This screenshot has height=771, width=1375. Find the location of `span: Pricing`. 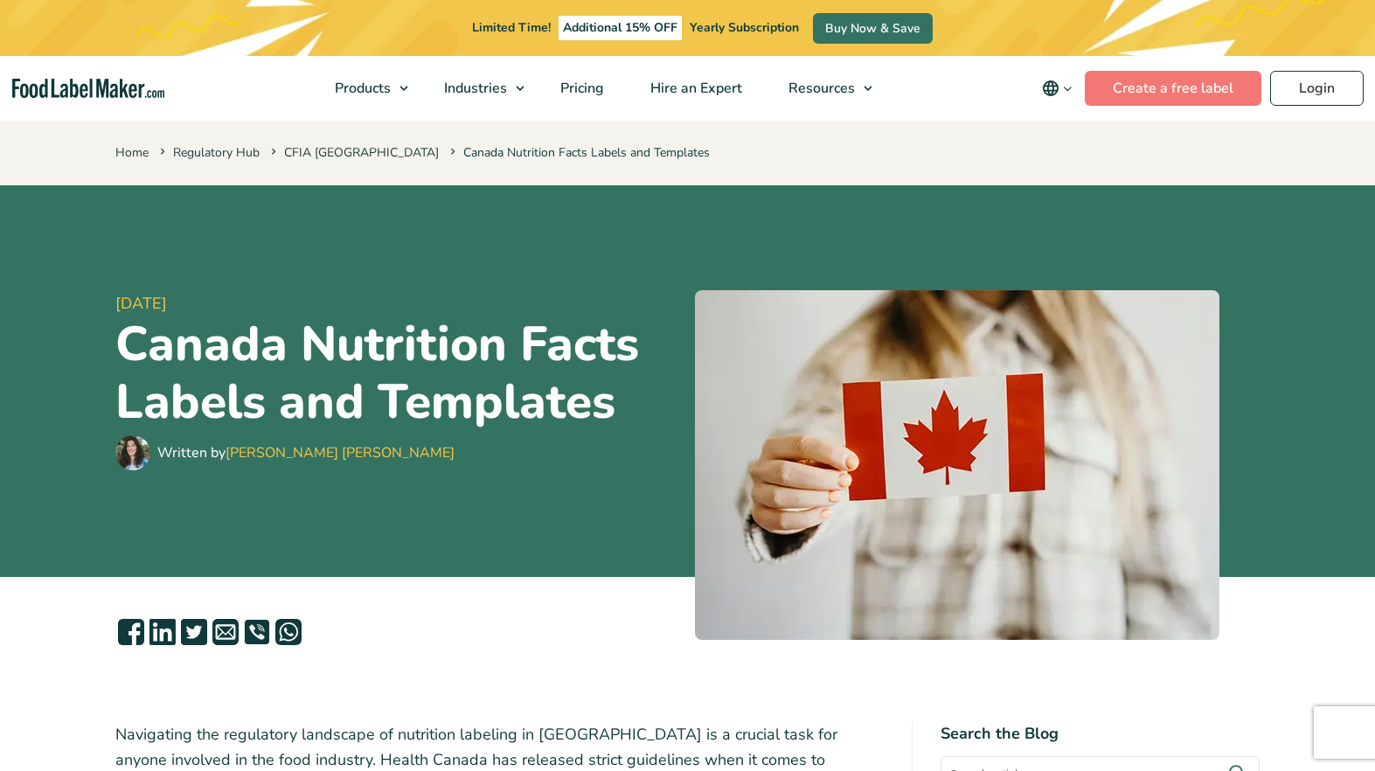

span: Pricing is located at coordinates (580, 88).